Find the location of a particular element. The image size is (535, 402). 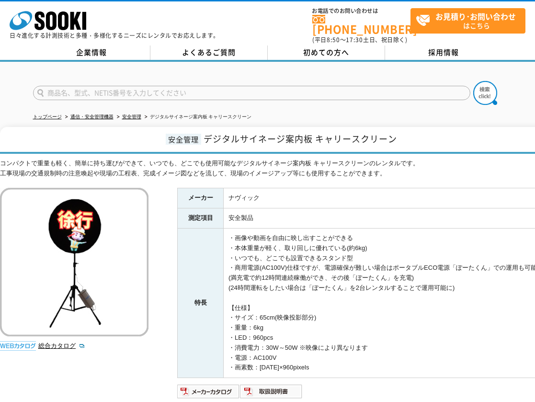

img: btn_search.png is located at coordinates (485, 93).